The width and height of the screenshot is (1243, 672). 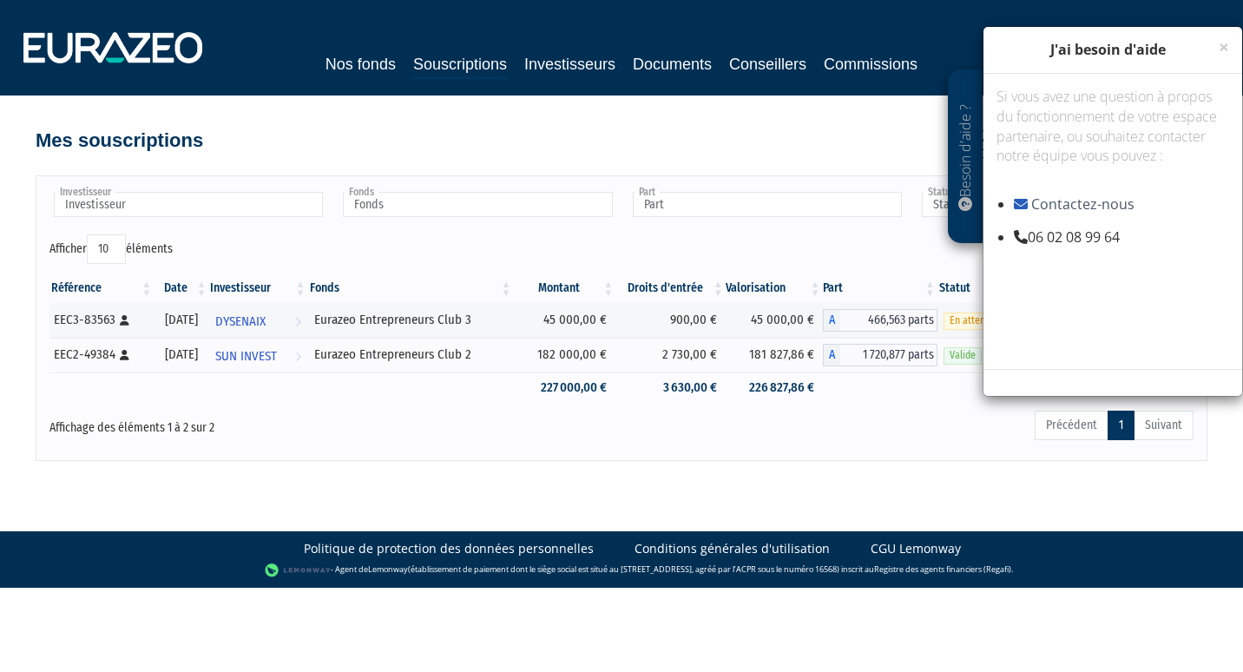 I want to click on td: 181 827,86 €, so click(x=774, y=355).